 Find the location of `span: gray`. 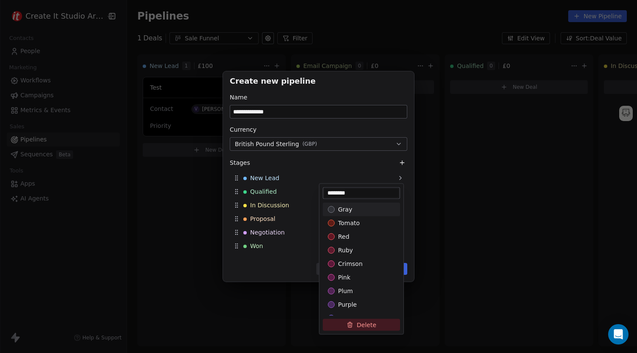

span: gray is located at coordinates (345, 209).